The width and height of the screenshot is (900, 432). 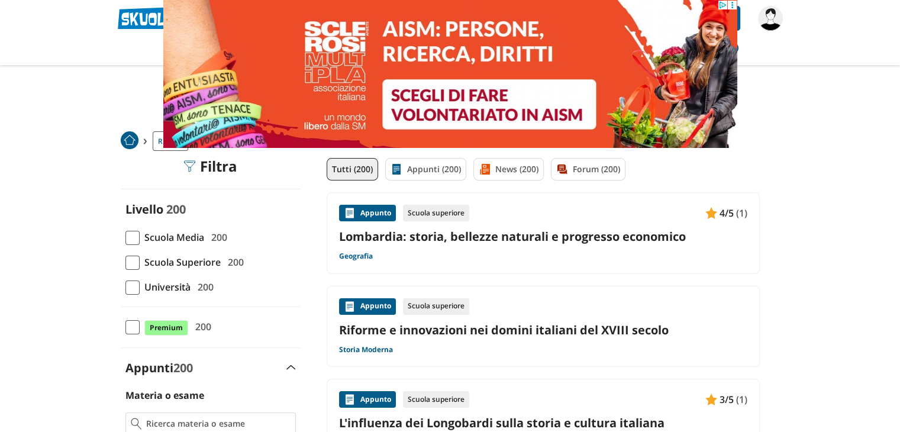 I want to click on img: News filtro contenuto, so click(x=485, y=169).